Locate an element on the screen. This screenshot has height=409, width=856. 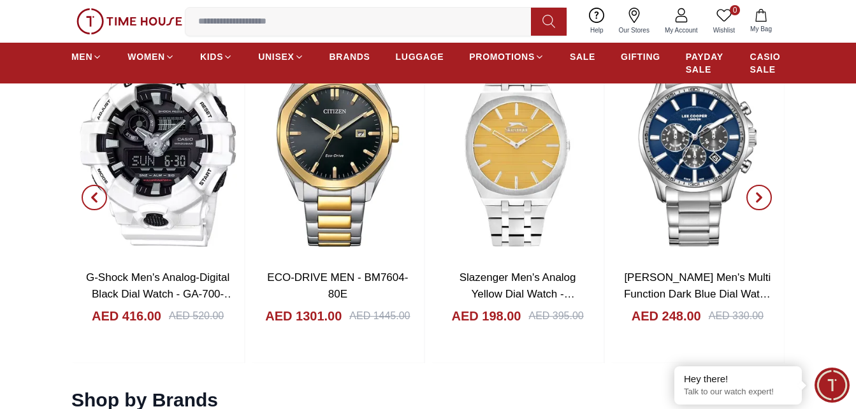
span: Help is located at coordinates (597, 30).